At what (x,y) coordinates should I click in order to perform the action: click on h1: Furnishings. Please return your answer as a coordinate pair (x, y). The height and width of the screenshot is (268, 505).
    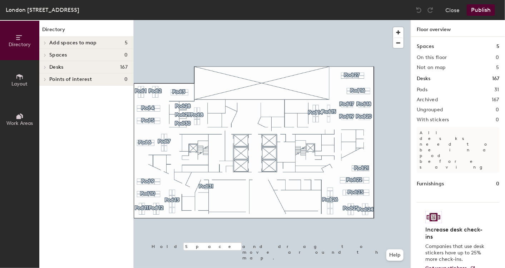
    Looking at the image, I should click on (431, 184).